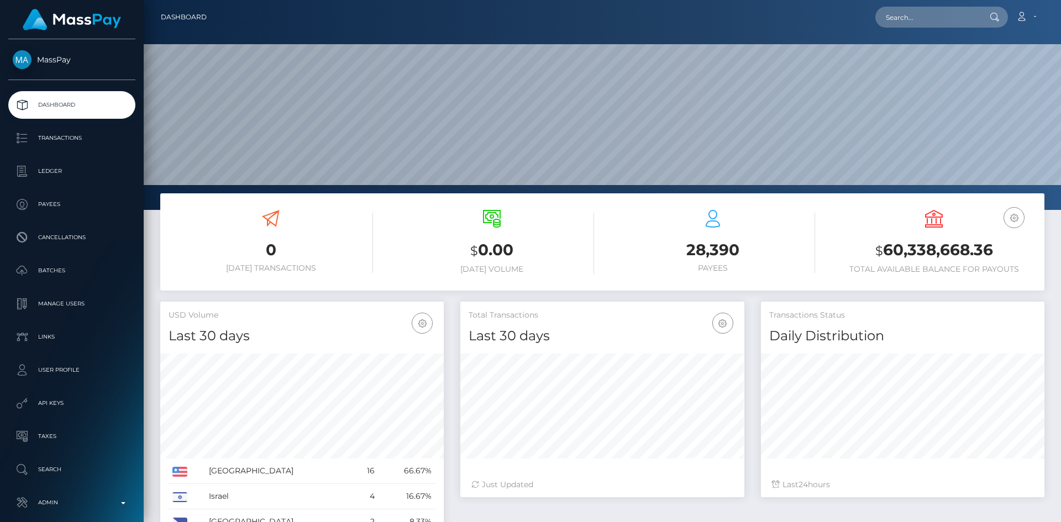  Describe the element at coordinates (602, 316) in the screenshot. I see `h5: Total Transactions` at that location.